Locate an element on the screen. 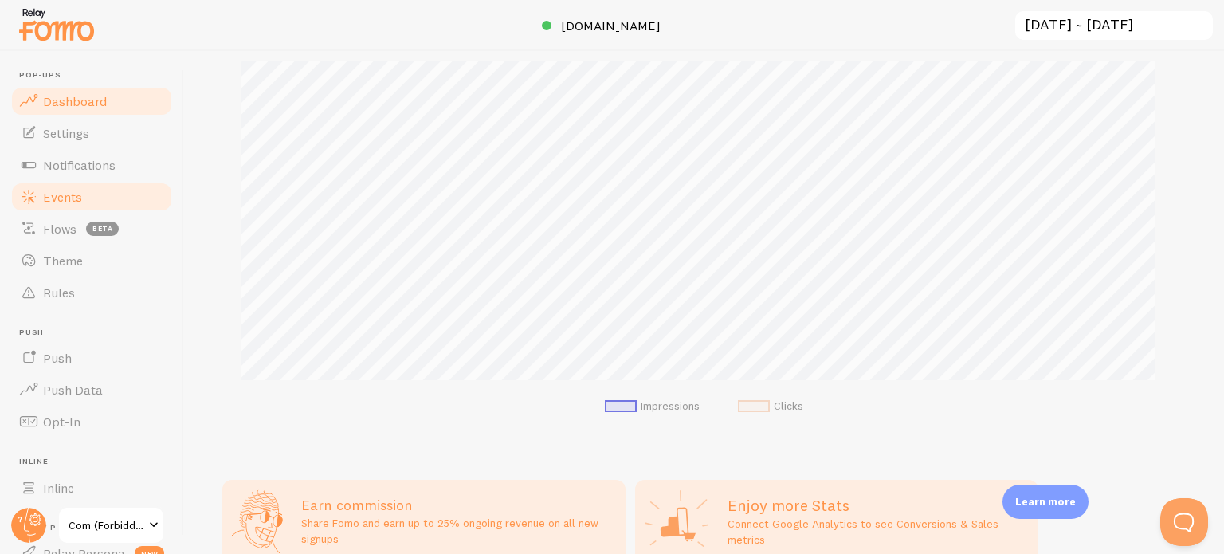 The image size is (1224, 554). a: Flows beta is located at coordinates (92, 229).